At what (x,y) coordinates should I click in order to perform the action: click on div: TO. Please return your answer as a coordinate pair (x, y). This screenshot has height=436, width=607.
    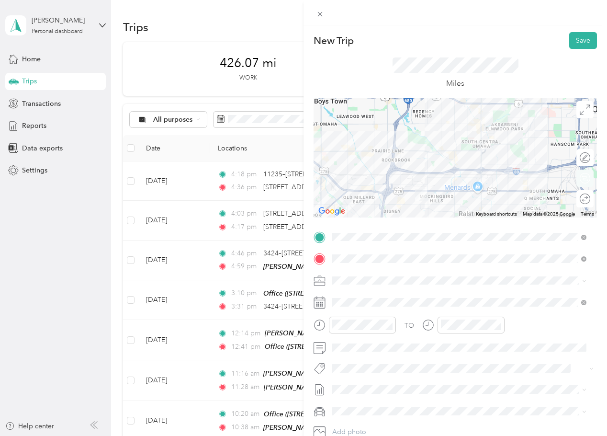
    Looking at the image, I should click on (410, 325).